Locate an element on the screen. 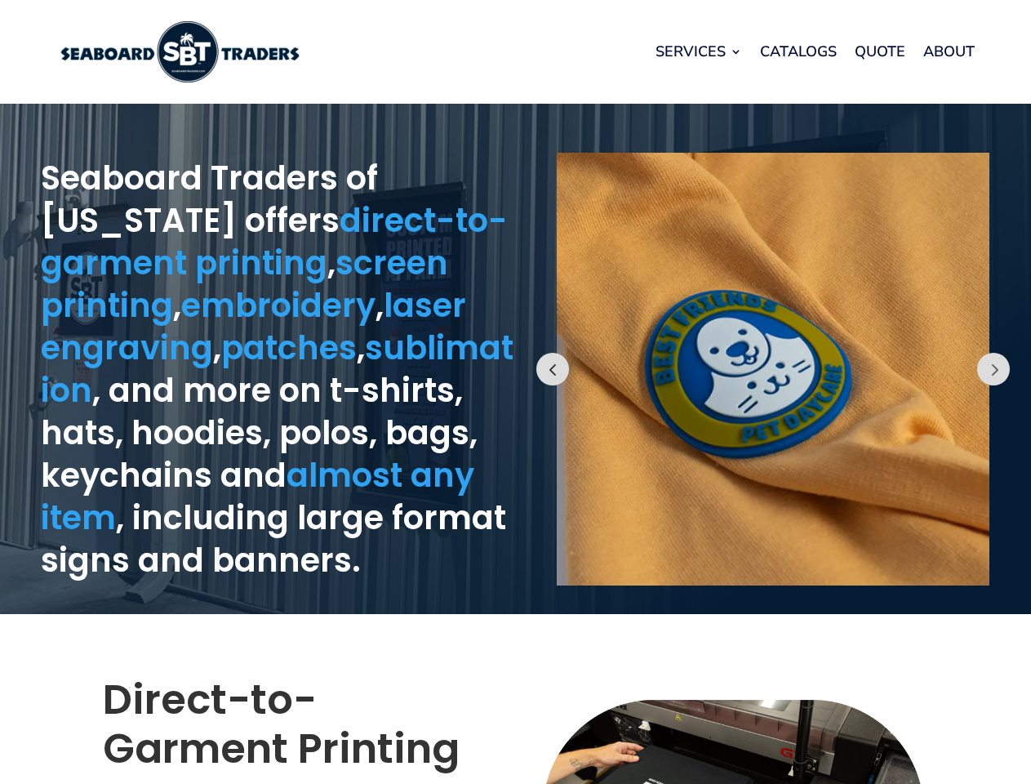 This screenshot has height=784, width=1031. a: laser engraving is located at coordinates (253, 326).